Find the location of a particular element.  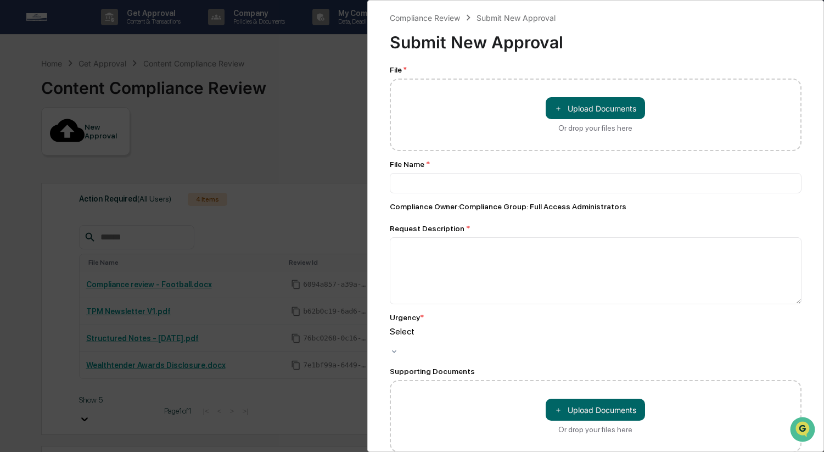

a: 🗄️Attestations is located at coordinates (108, 144).